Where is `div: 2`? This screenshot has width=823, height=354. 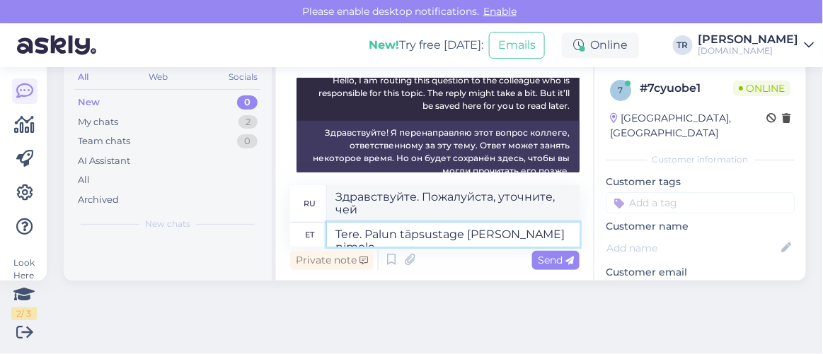 div: 2 is located at coordinates (248, 122).